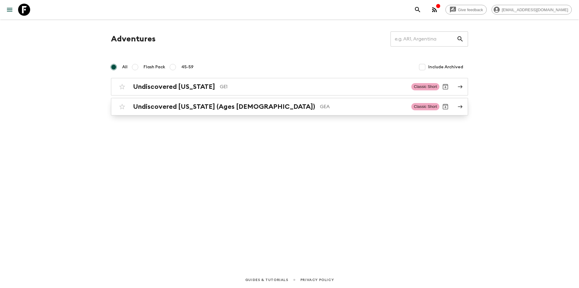 The height and width of the screenshot is (288, 579). I want to click on a: Privacy Policy, so click(317, 279).